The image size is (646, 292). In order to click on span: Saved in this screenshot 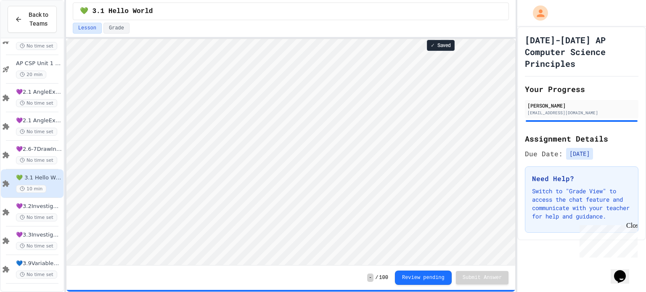, I will do `click(444, 45)`.